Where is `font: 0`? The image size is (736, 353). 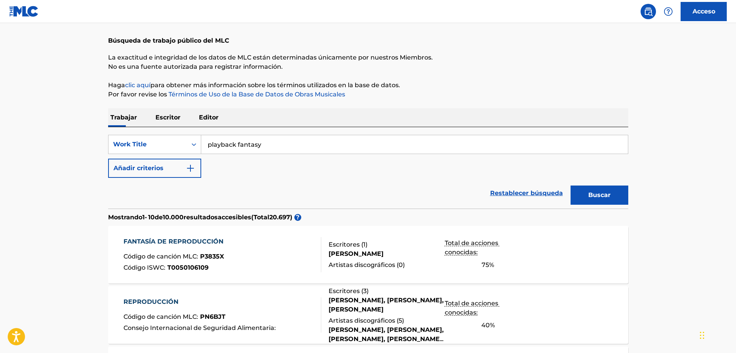 font: 0 is located at coordinates (400, 265).